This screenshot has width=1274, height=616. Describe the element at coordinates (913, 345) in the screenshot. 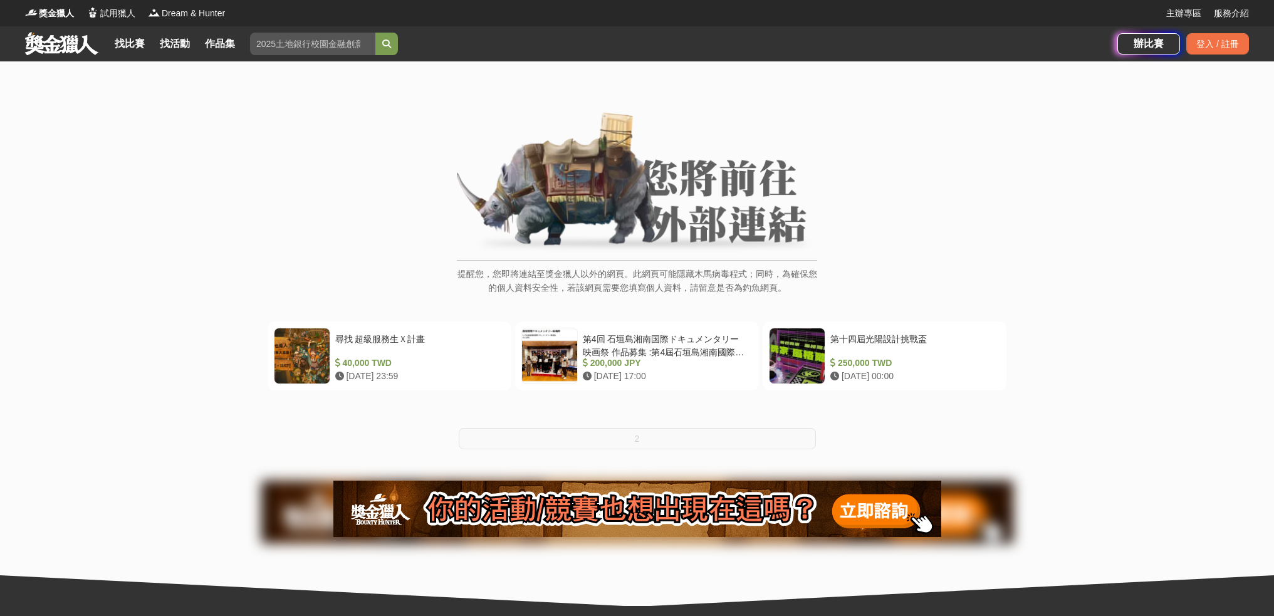

I see `div: 第十四屆光陽設計挑戰盃` at that location.